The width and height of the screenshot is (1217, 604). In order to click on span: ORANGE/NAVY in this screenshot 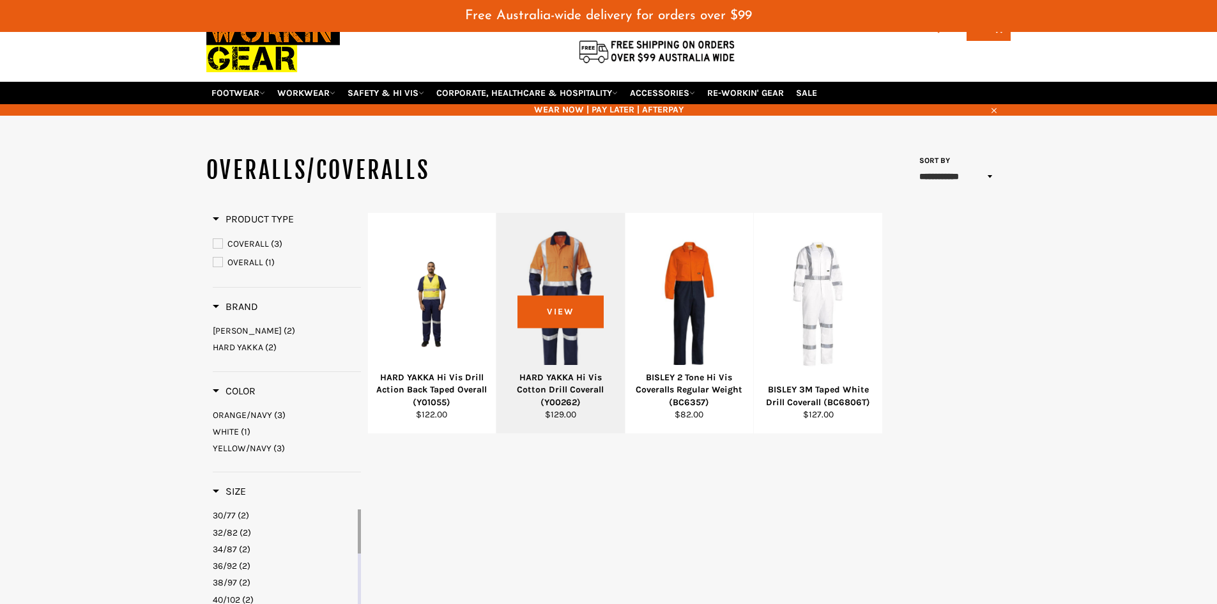, I will do `click(242, 415)`.